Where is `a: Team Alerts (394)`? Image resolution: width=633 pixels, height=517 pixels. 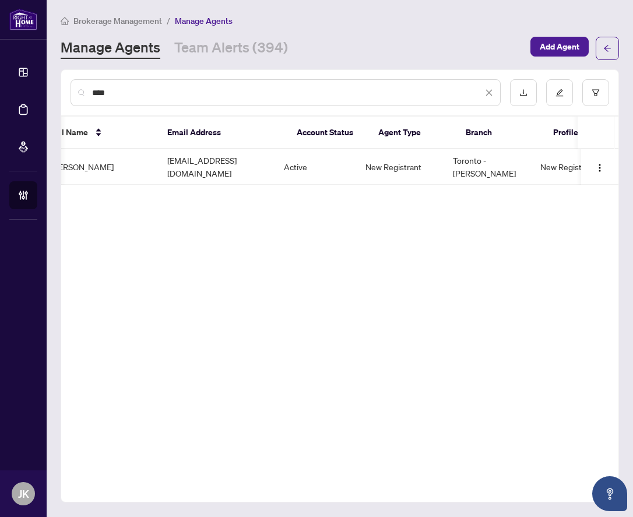 a: Team Alerts (394) is located at coordinates (231, 48).